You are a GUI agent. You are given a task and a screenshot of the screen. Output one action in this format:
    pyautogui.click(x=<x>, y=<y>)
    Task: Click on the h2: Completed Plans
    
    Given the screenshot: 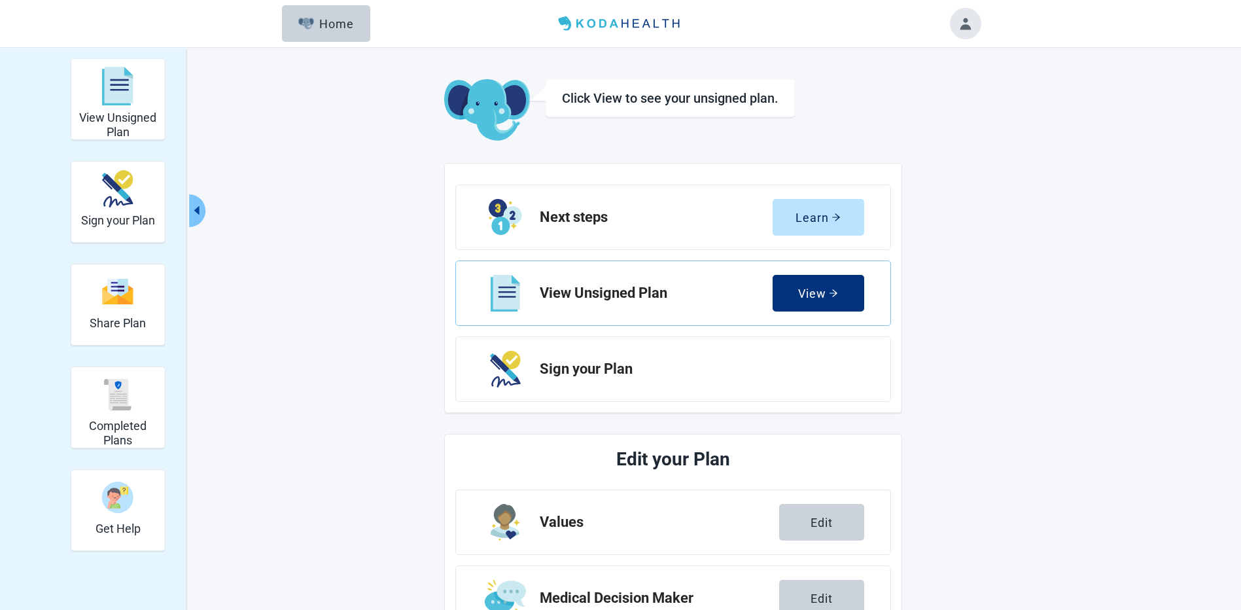 What is the action you would take?
    pyautogui.click(x=118, y=432)
    